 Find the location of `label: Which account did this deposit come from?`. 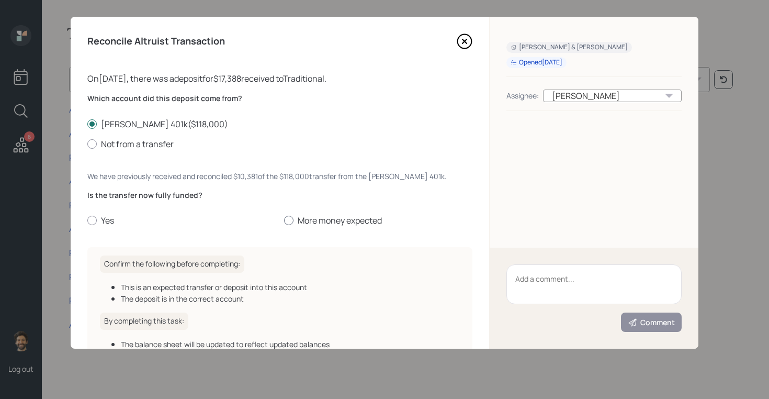

label: Which account did this deposit come from? is located at coordinates (280, 98).